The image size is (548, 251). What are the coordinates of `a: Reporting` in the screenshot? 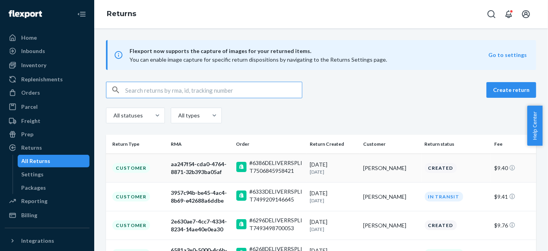 It's located at (47, 201).